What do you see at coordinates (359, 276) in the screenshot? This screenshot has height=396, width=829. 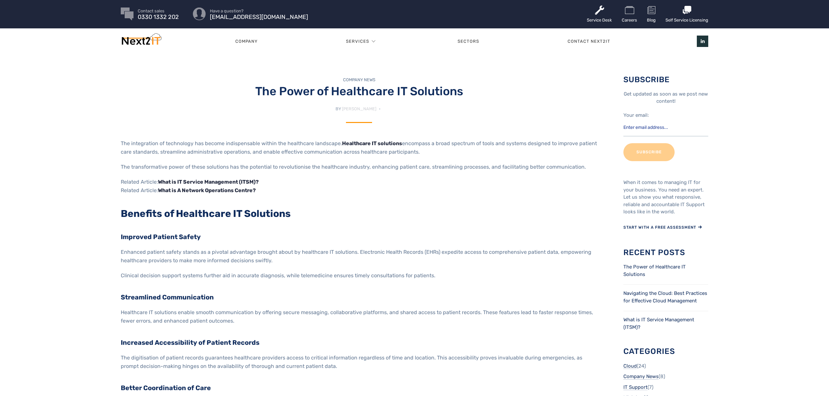 I see `p: Clinical decision support systems further aid in accurate diagnosis, while telemedicine ensures t...` at bounding box center [359, 276].